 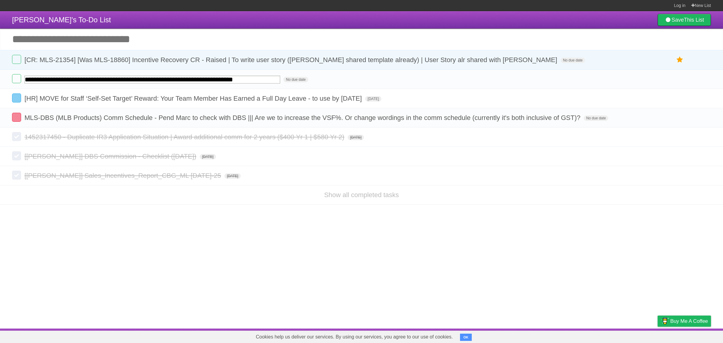 I want to click on a: Show all completed tasks, so click(x=362, y=195).